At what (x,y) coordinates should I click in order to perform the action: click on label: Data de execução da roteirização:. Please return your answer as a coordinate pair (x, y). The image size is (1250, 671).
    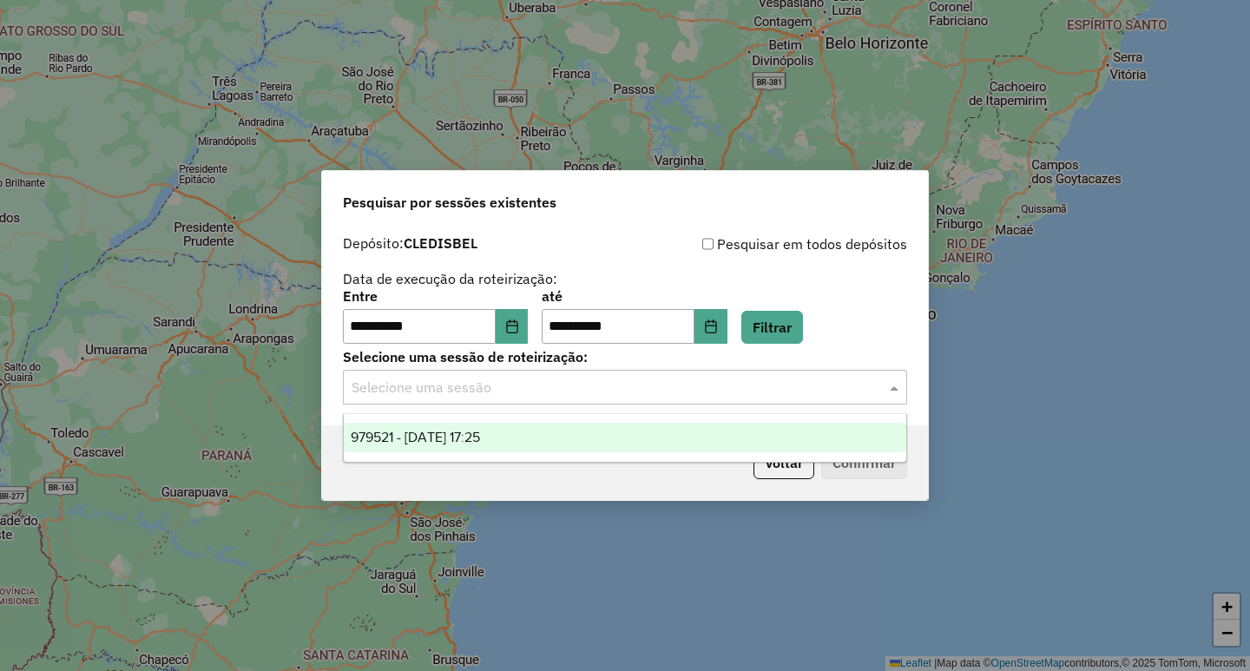
    Looking at the image, I should click on (450, 279).